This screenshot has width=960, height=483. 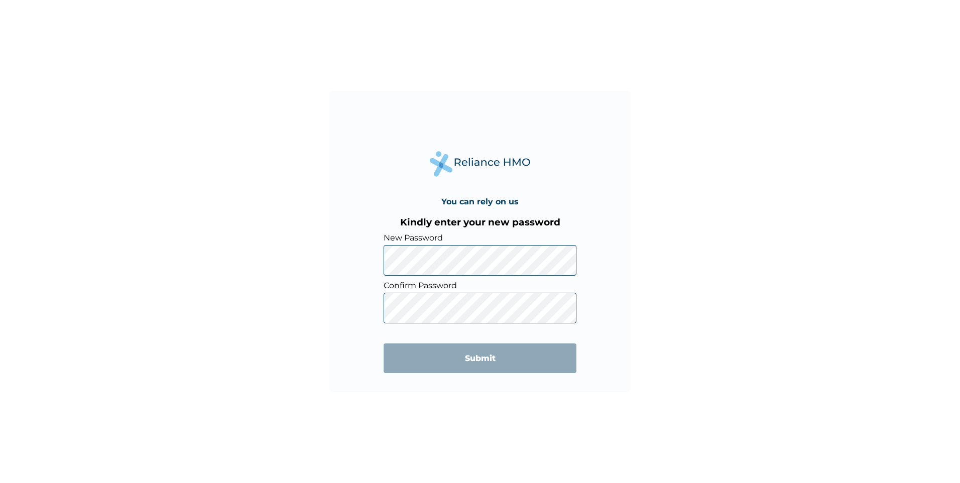 I want to click on label: Confirm Password, so click(x=480, y=285).